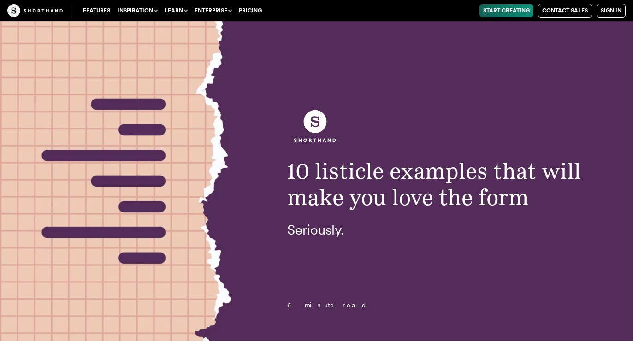 The height and width of the screenshot is (341, 633). I want to click on p: 6 minute read, so click(435, 305).